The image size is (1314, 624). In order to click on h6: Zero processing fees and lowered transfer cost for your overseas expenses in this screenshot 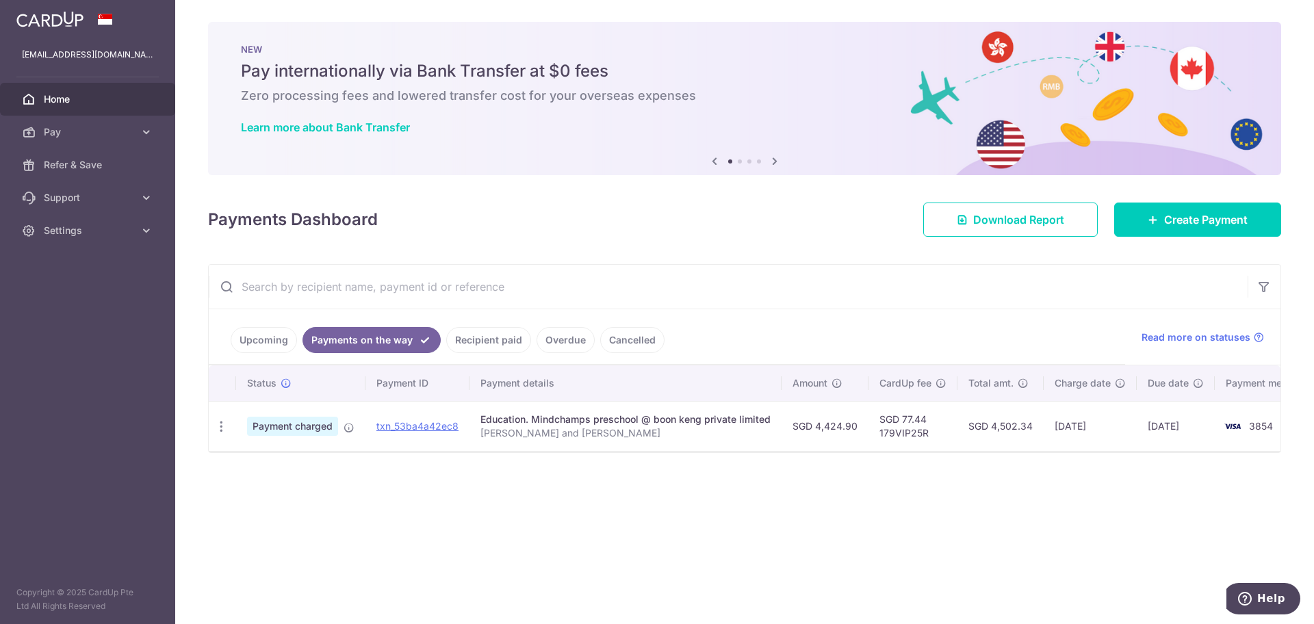, I will do `click(745, 96)`.